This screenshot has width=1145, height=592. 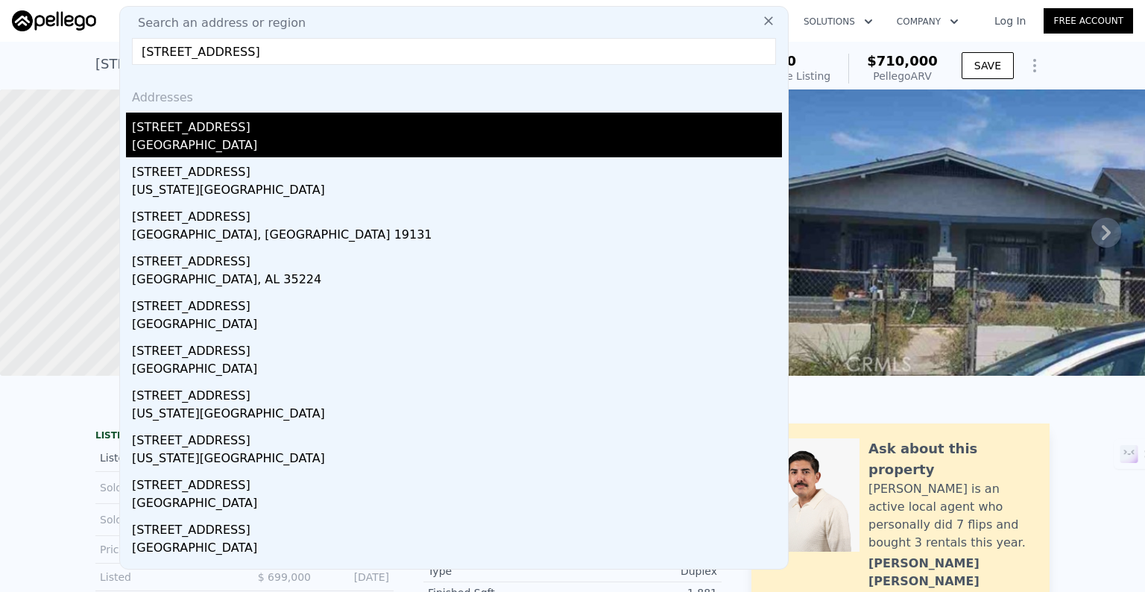 What do you see at coordinates (500, 571) in the screenshot?
I see `div: Type` at bounding box center [500, 571].